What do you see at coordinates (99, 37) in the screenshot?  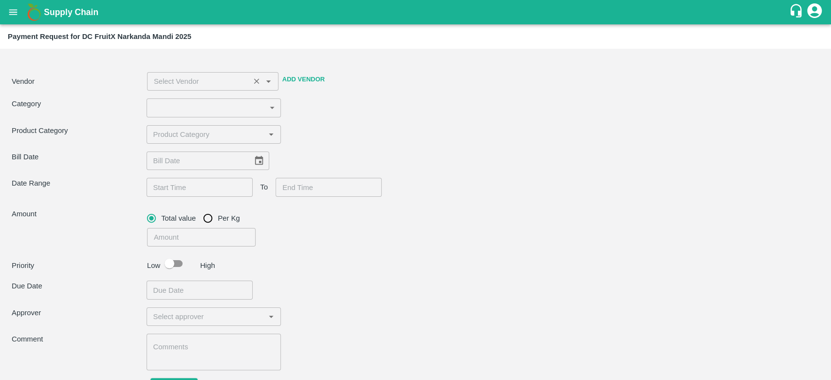 I see `b: Payment Request for DC FruitX Narkanda Mandi 2025` at bounding box center [99, 37].